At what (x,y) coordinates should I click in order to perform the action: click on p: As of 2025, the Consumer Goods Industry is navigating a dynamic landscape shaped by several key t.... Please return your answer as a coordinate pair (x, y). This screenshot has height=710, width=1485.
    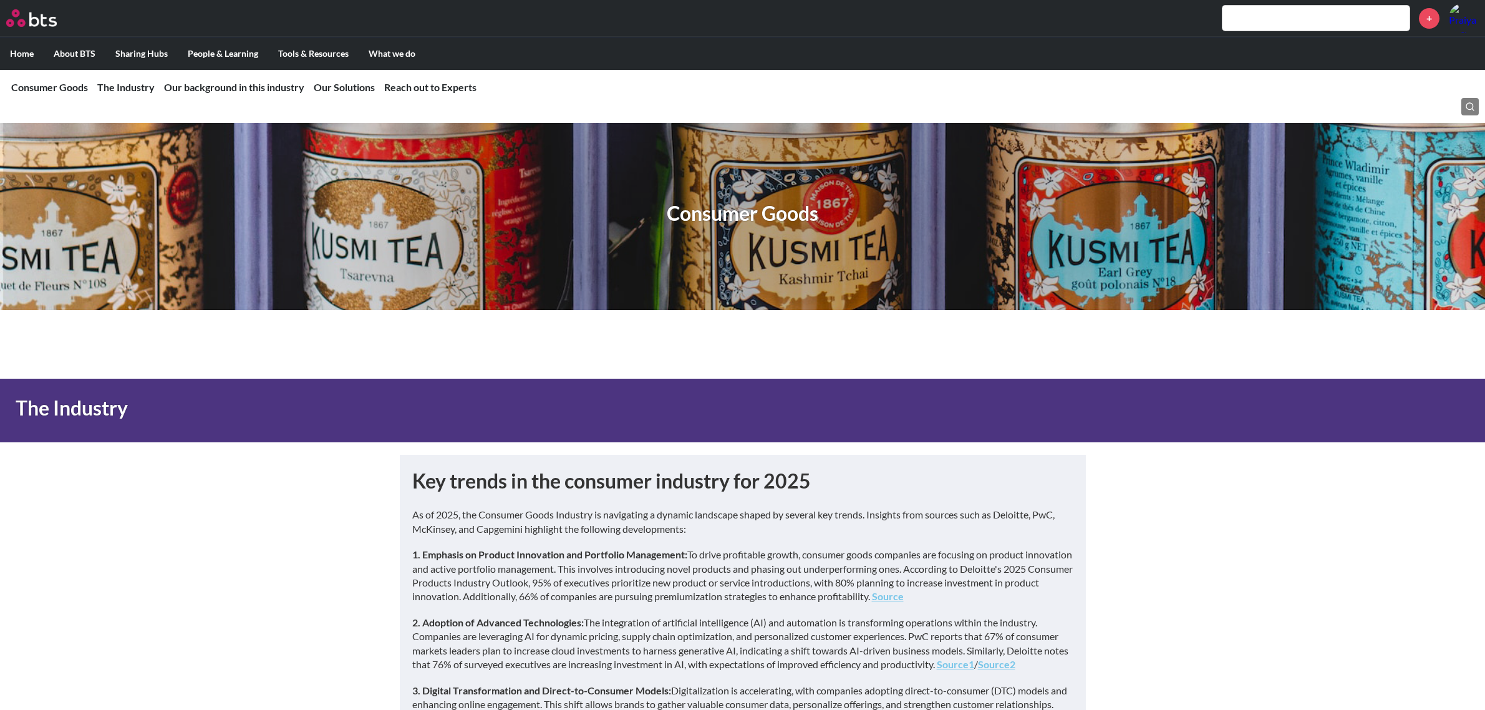
    Looking at the image, I should click on (743, 521).